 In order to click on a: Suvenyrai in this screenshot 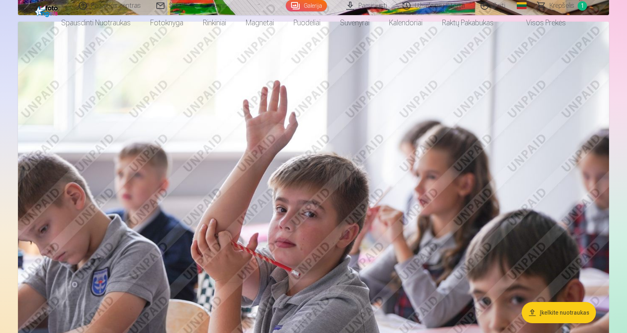, I will do `click(355, 23)`.